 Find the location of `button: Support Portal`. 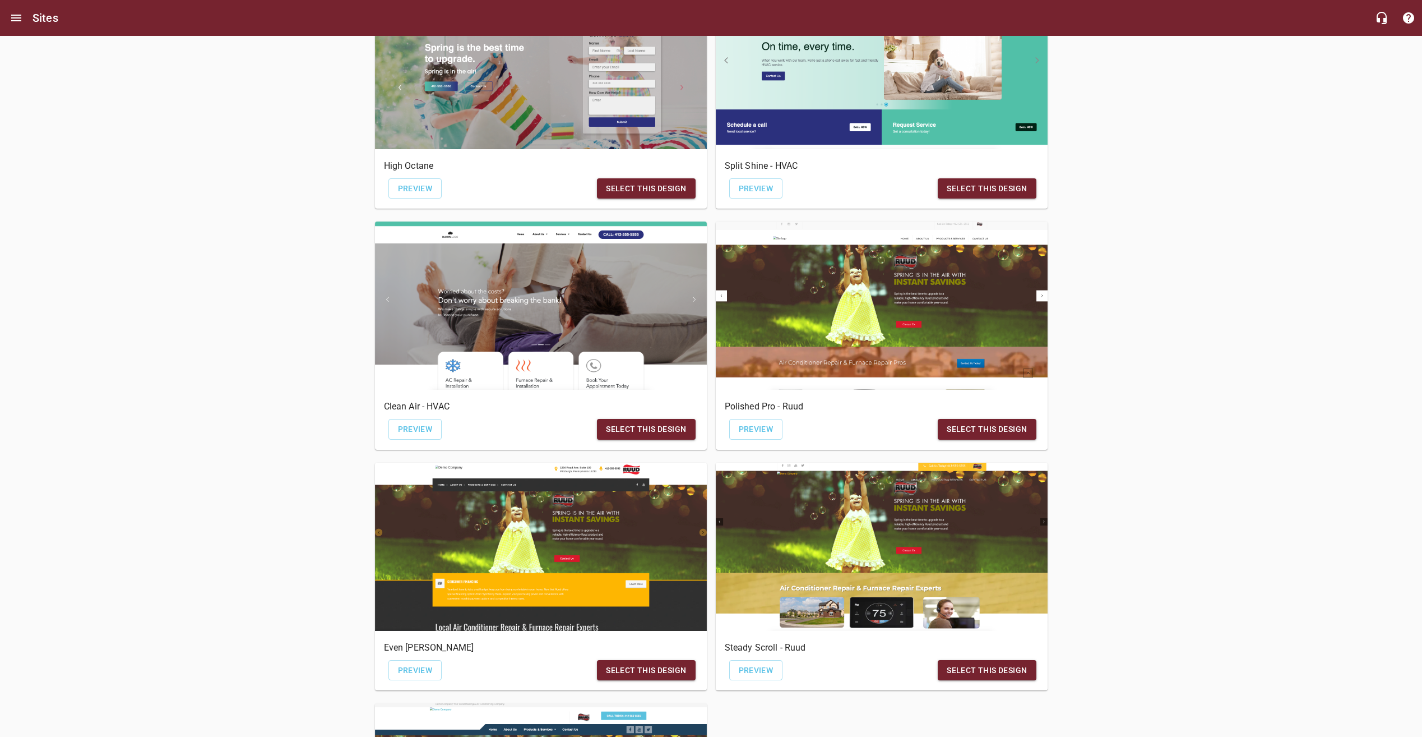

button: Support Portal is located at coordinates (1409, 18).